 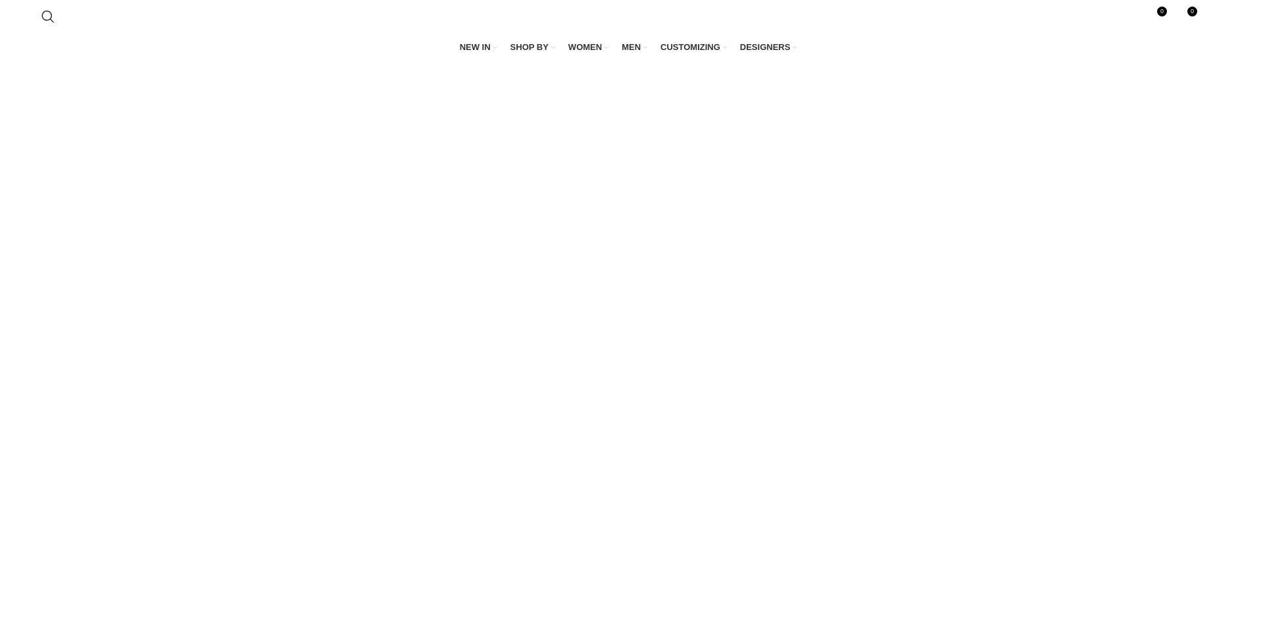 I want to click on div: Search, so click(x=48, y=16).